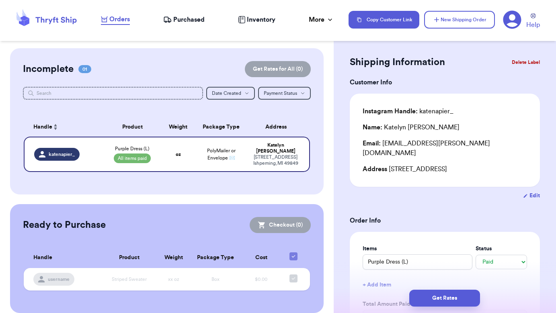  I want to click on label: Items, so click(417, 249).